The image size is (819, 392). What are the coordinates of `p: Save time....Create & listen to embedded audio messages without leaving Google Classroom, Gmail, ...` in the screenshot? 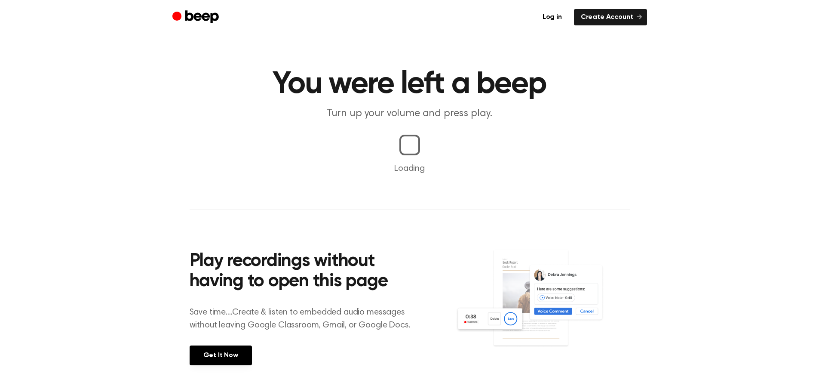 It's located at (305, 319).